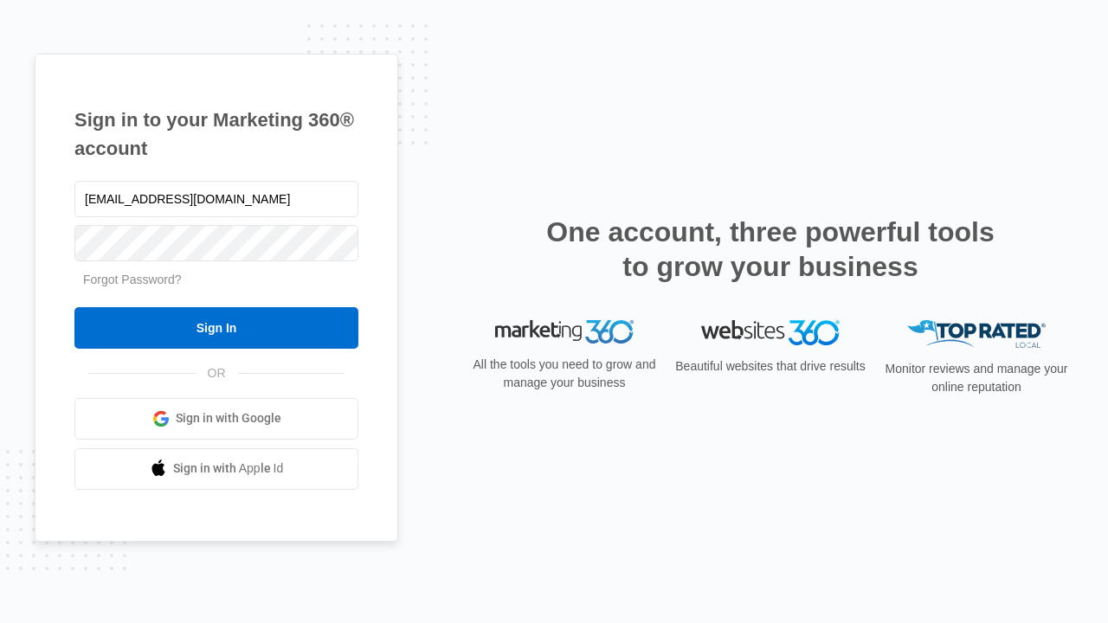  I want to click on p: Monitor reviews and manage your online reputation, so click(977, 378).